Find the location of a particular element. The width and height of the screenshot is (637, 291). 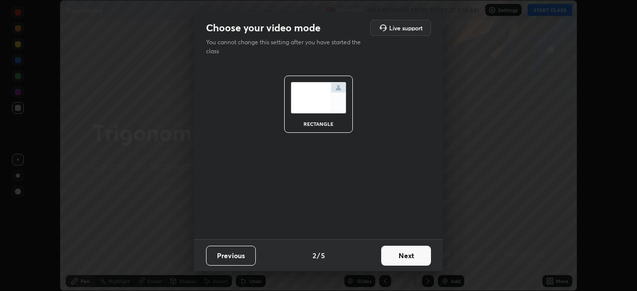

h5: Live support is located at coordinates (406, 28).